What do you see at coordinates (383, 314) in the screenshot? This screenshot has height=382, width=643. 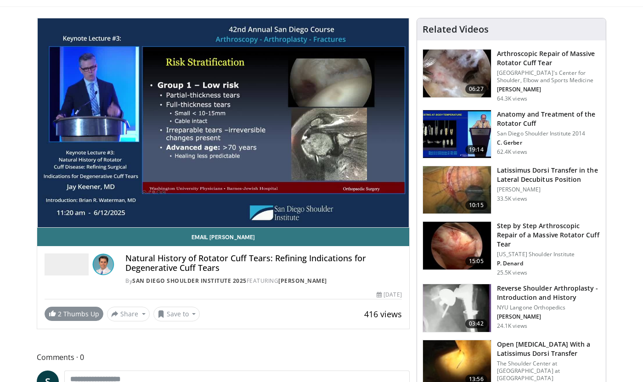 I see `span: 416 views` at bounding box center [383, 314].